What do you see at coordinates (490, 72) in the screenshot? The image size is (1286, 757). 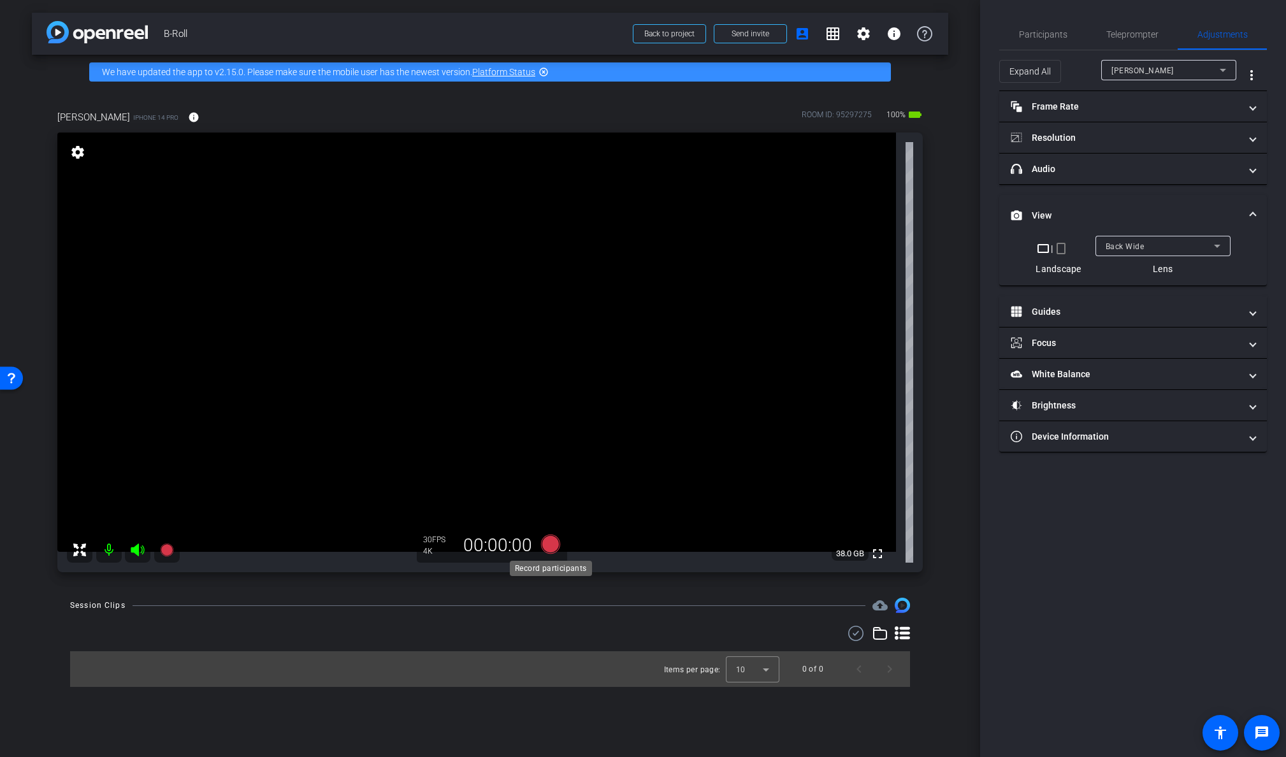 I see `div: We have updated the app to v2.15.0. Please make sure the mobile user has the newest version.` at bounding box center [490, 72].